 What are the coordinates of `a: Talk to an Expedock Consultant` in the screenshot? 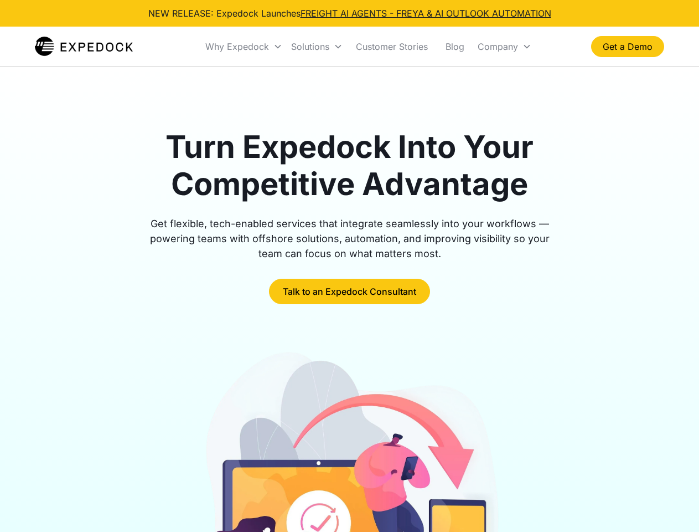 It's located at (349, 291).